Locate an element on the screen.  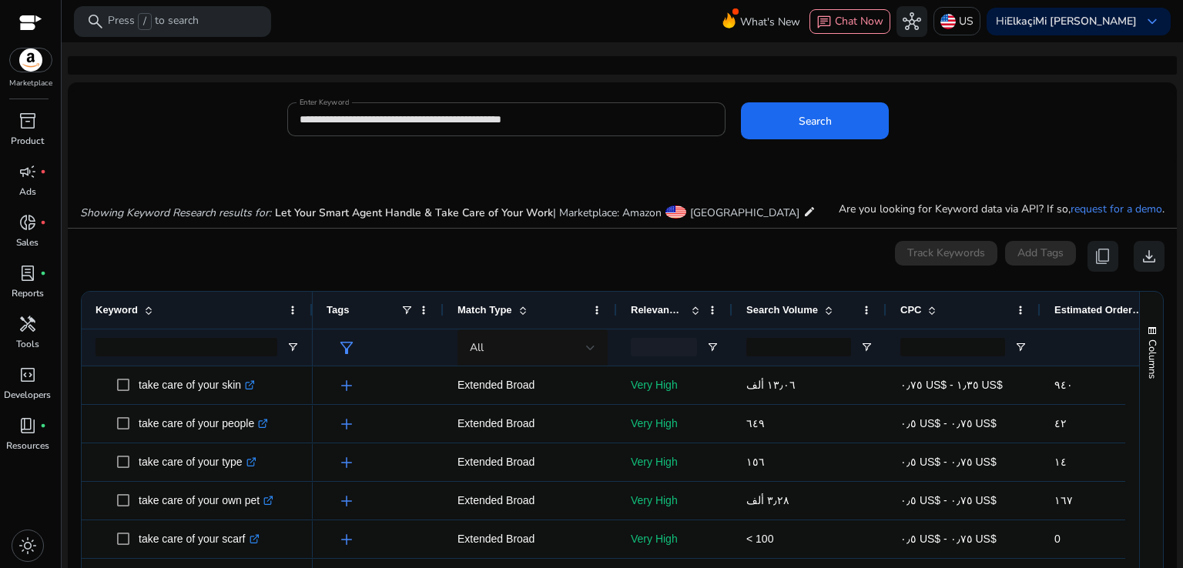
p: take care of your people is located at coordinates (203, 424).